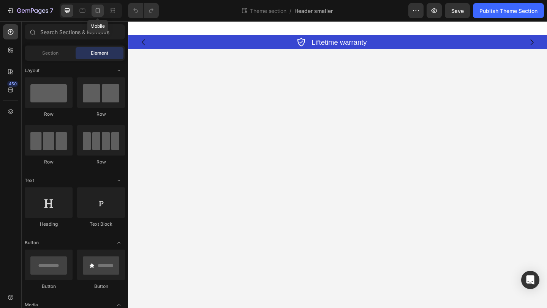 The image size is (547, 308). What do you see at coordinates (13, 84) in the screenshot?
I see `div: 450` at bounding box center [13, 84].